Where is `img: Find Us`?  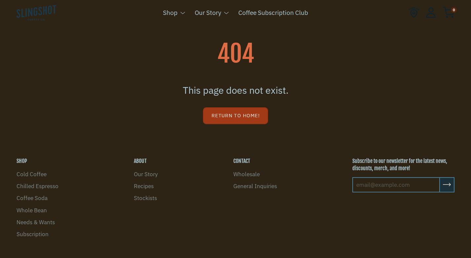
img: Find Us is located at coordinates (414, 12).